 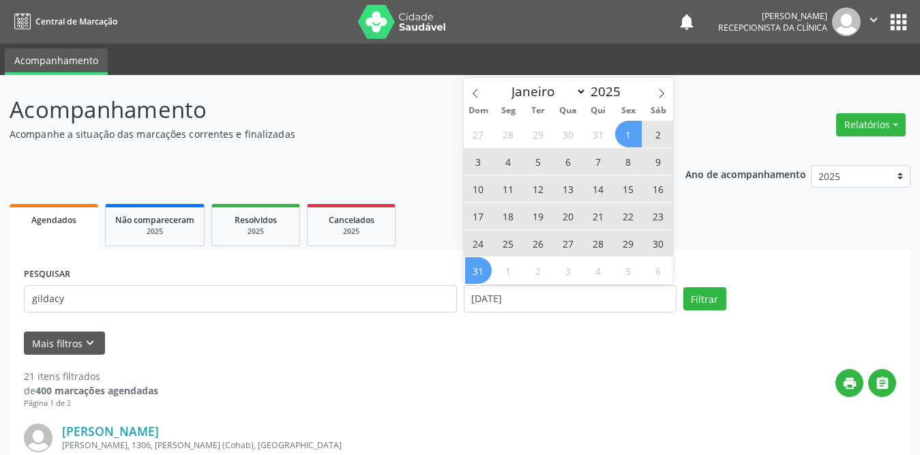 What do you see at coordinates (538, 161) in the screenshot?
I see `span: Agosto 5, 2025` at bounding box center [538, 161].